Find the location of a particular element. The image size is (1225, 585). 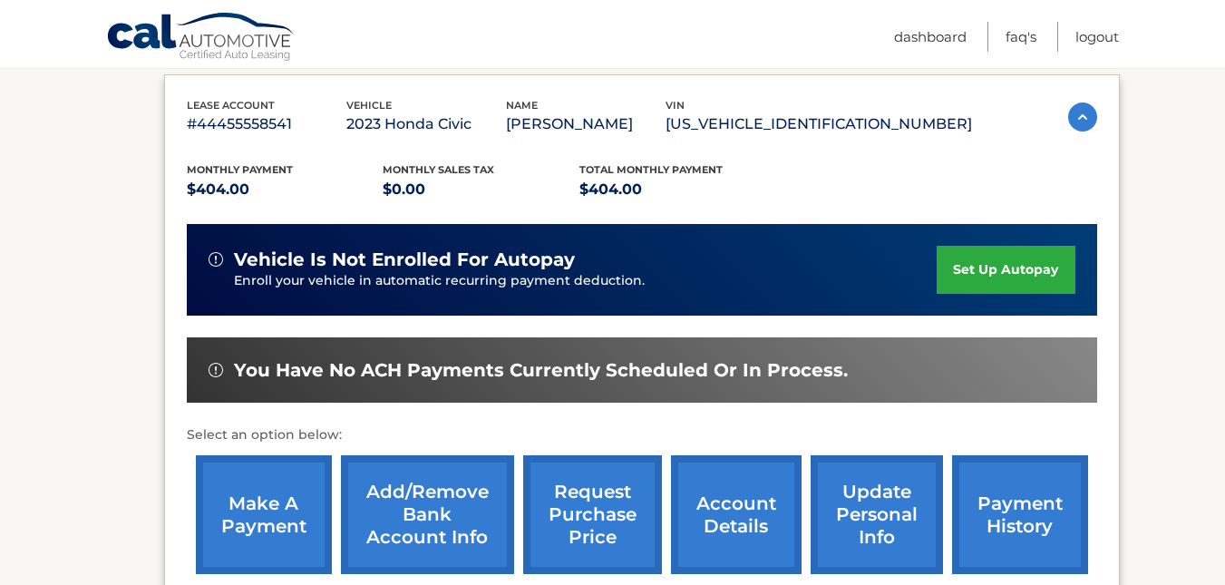

a: Cal Automotive is located at coordinates (201, 38).